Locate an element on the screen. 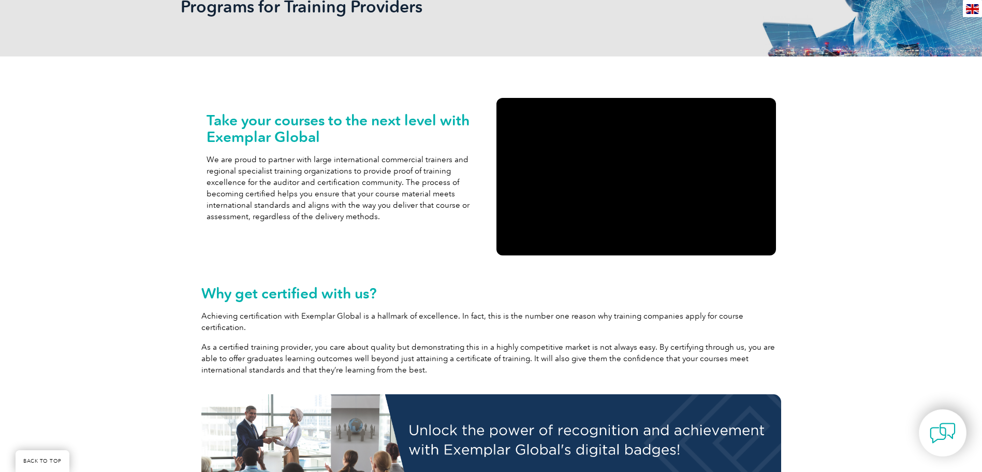 The width and height of the screenshot is (982, 472). p: Achieving certification with Exemplar Global is a hallmark of excellence. In fact, this is the nu... is located at coordinates (491, 321).